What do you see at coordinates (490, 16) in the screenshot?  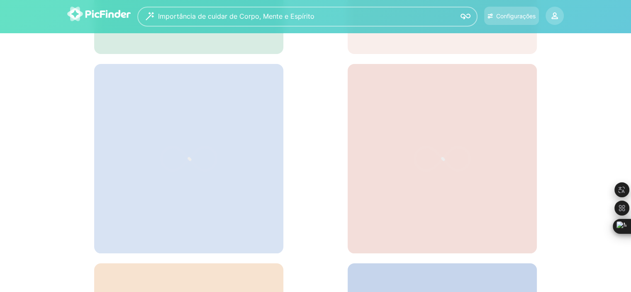 I see `img: icon-settings.svg` at bounding box center [490, 16].